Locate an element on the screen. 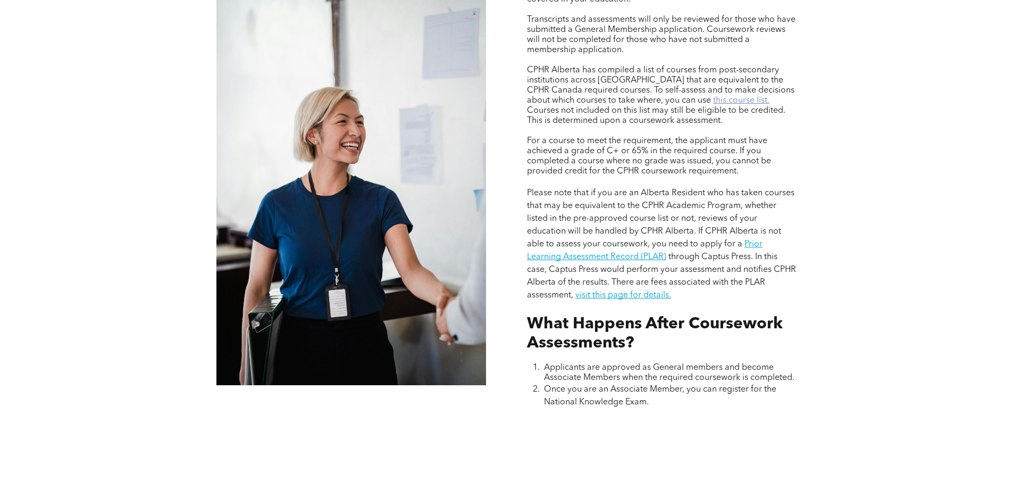 The width and height of the screenshot is (1013, 489). span: CPHR Alberta has compiled a list of courses from post-secondary institutions across [GEOGRAPHIC_D... is located at coordinates (661, 85).